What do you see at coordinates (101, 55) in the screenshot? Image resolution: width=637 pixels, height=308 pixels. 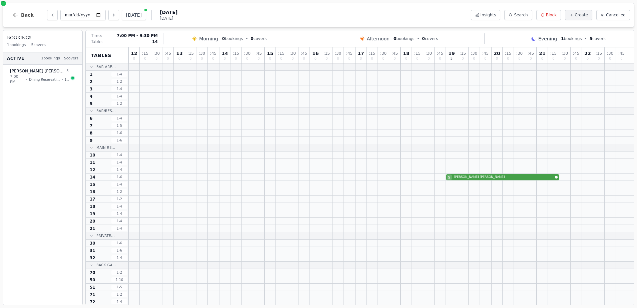 I see `span: Tables` at bounding box center [101, 55].